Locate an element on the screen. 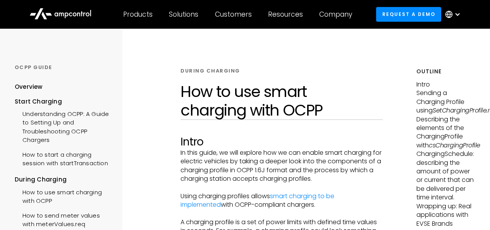  div: OCPP GUIDE is located at coordinates (64, 67).